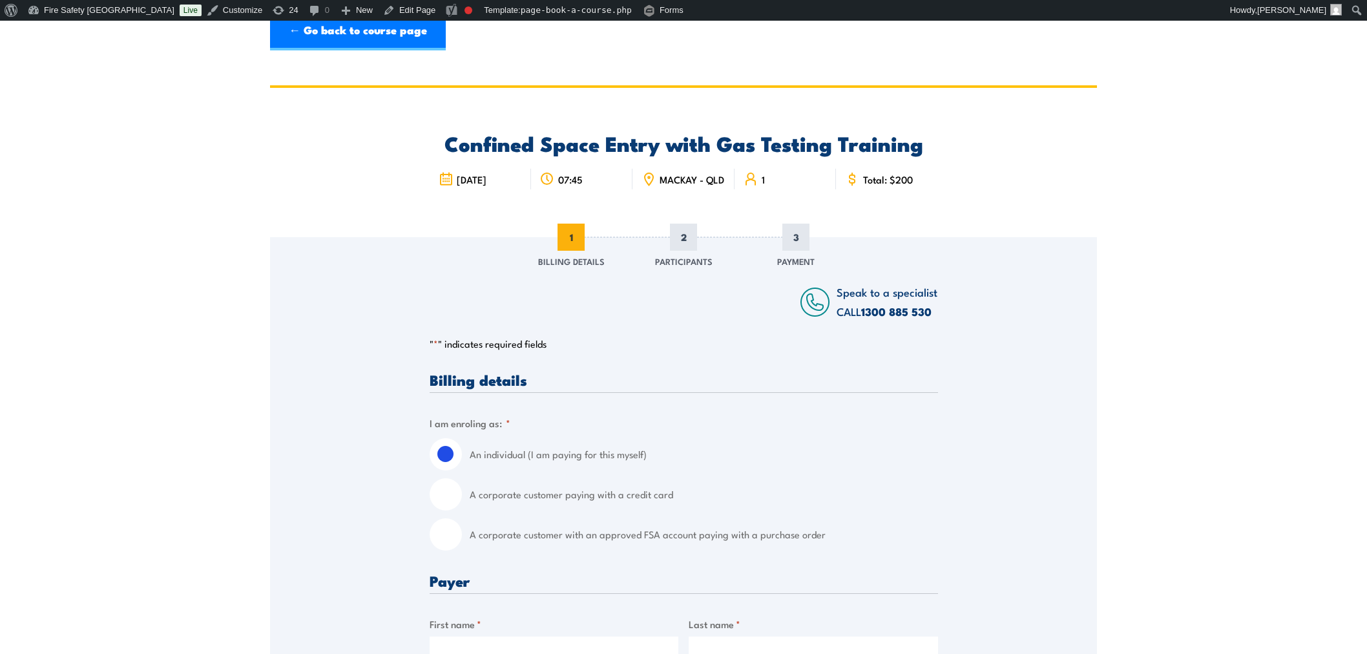 Image resolution: width=1367 pixels, height=654 pixels. Describe the element at coordinates (704, 534) in the screenshot. I see `label: A corporate customer with an approved FSA account paying with a purchase order` at that location.